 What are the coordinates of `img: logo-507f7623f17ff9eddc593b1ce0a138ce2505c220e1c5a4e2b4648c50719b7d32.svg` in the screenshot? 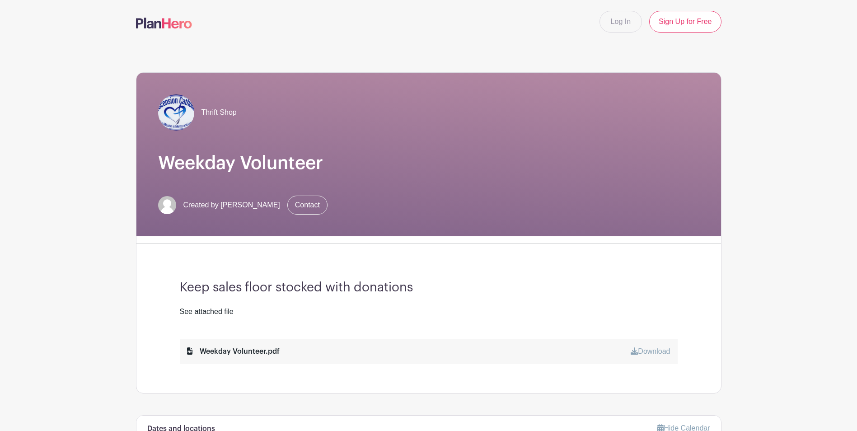 It's located at (164, 23).